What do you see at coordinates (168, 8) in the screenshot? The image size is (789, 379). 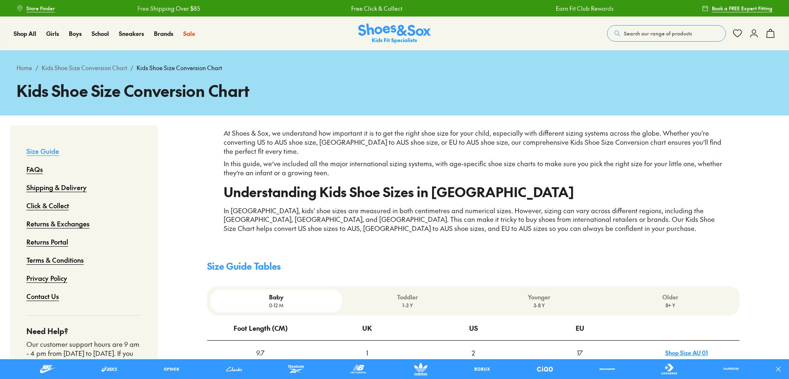 I see `a: Free Shipping Over $85` at bounding box center [168, 8].